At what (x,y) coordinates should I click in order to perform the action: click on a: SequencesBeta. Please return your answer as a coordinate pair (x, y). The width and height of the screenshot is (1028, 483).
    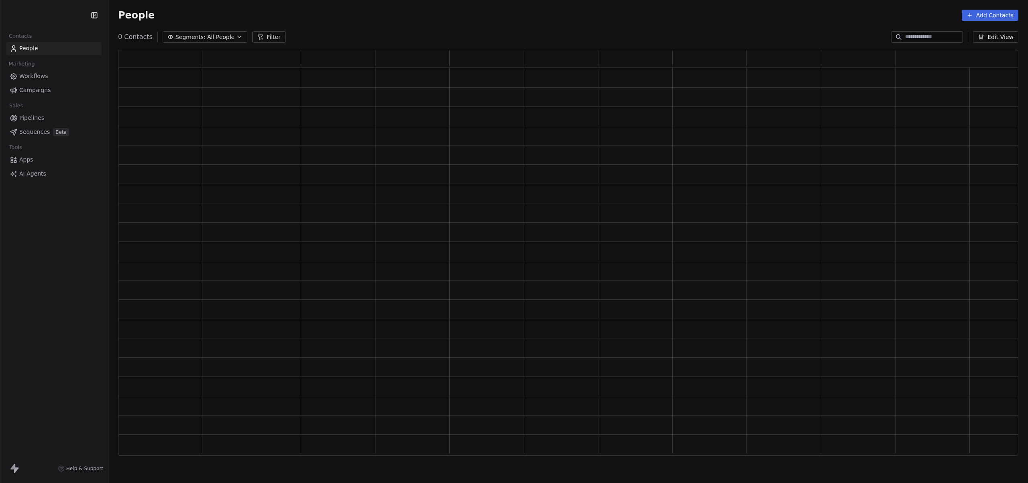
    Looking at the image, I should click on (54, 132).